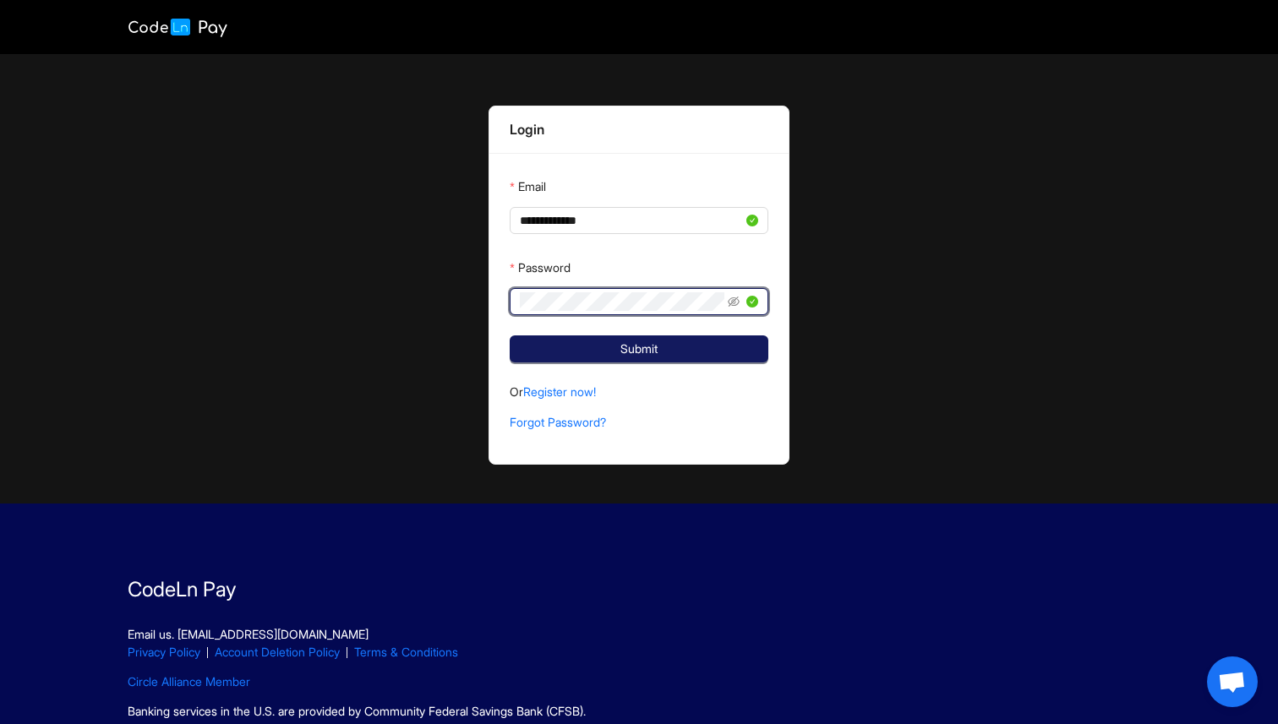  Describe the element at coordinates (639, 349) in the screenshot. I see `span: Submit` at that location.